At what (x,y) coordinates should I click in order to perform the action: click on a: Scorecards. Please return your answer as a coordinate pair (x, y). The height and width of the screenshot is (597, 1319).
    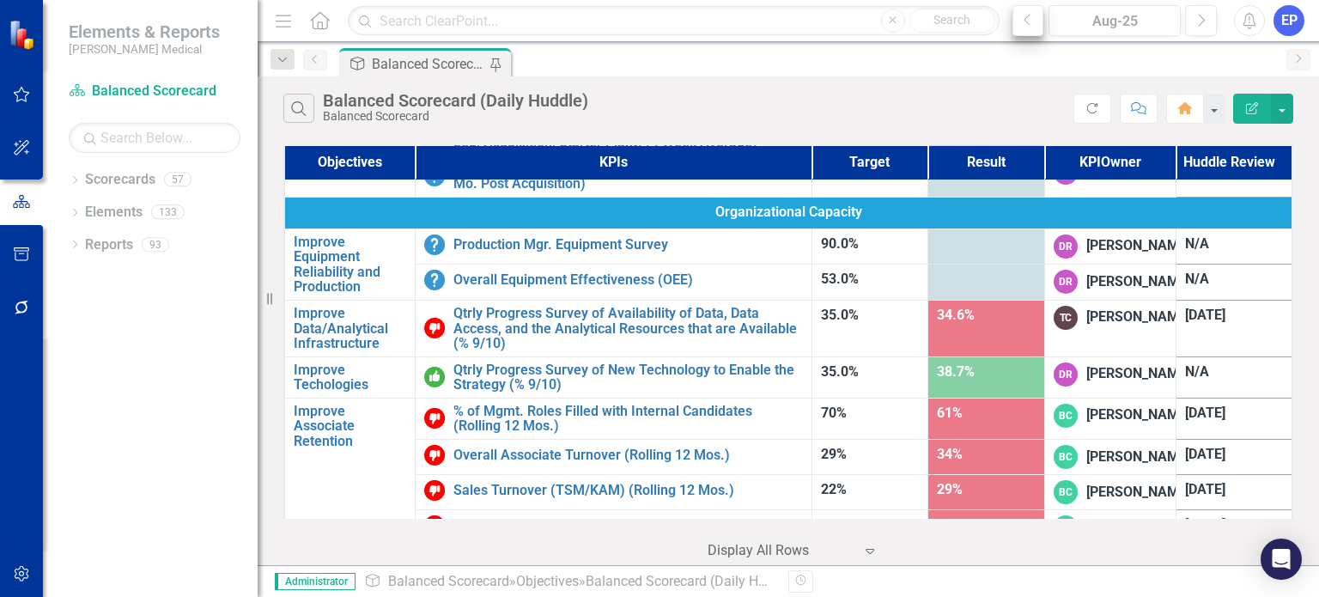
    Looking at the image, I should click on (120, 179).